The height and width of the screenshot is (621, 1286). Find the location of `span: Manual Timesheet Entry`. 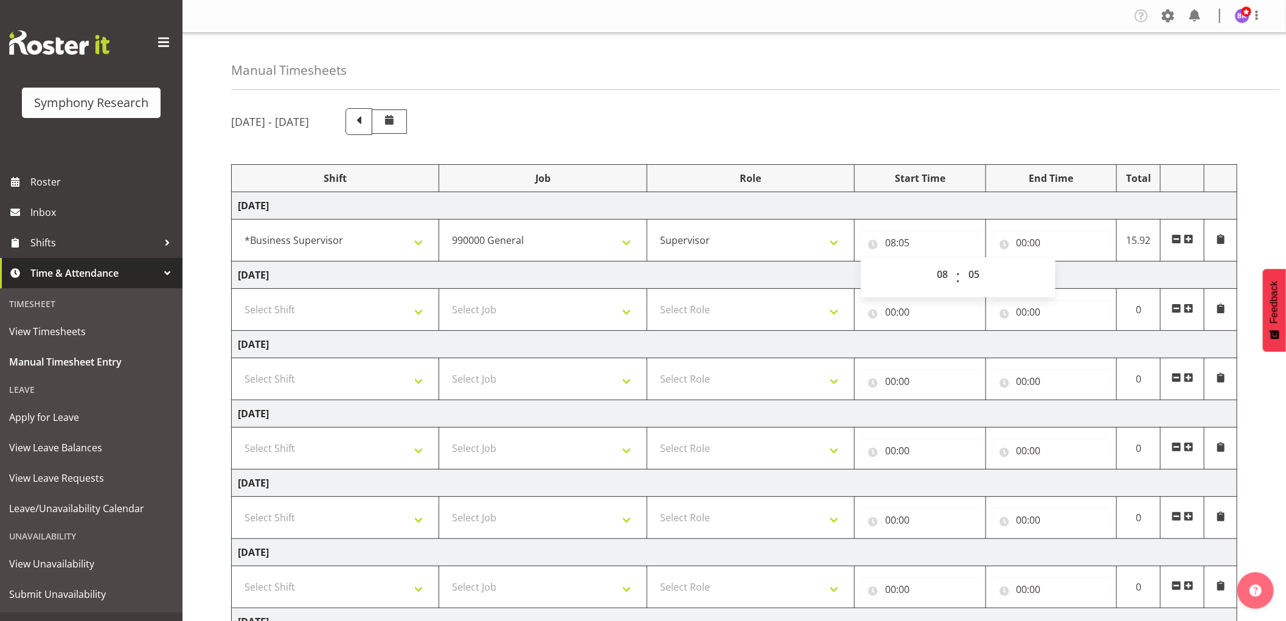

span: Manual Timesheet Entry is located at coordinates (91, 362).